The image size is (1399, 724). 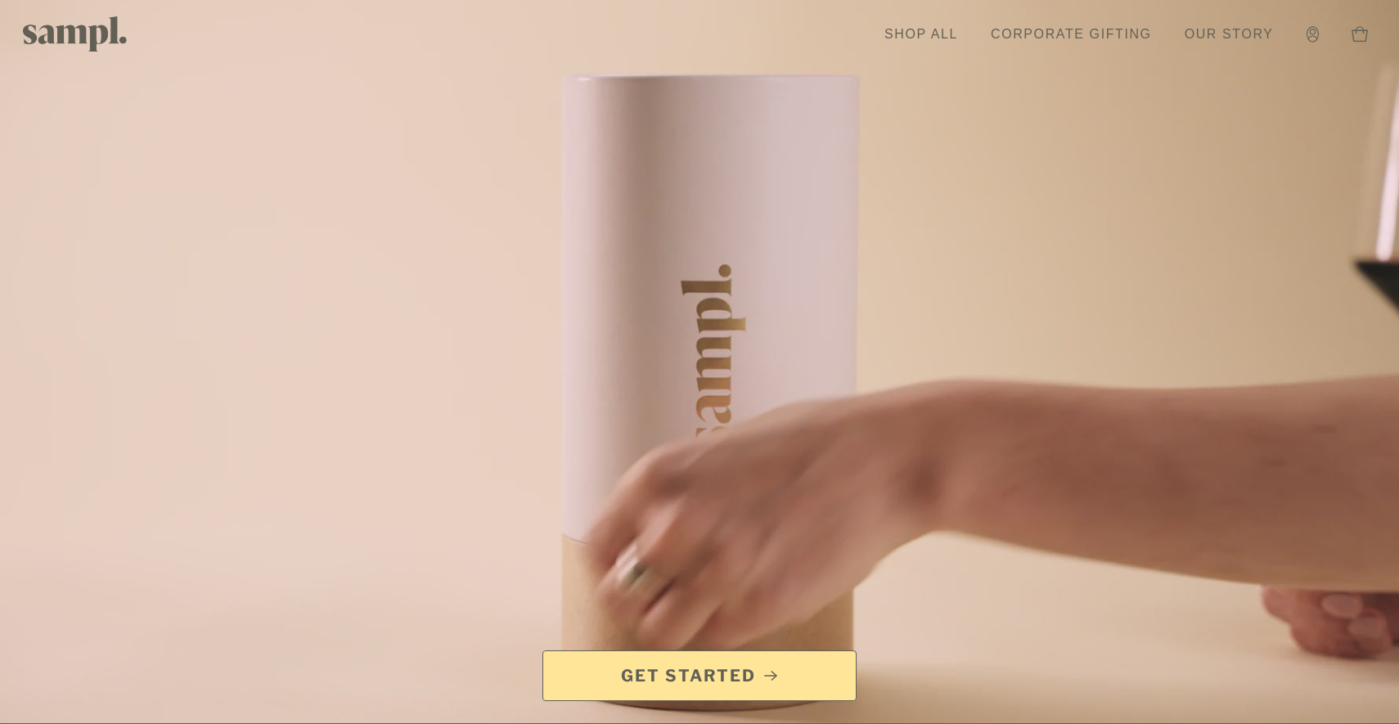 What do you see at coordinates (922, 34) in the screenshot?
I see `a: Shop All` at bounding box center [922, 34].